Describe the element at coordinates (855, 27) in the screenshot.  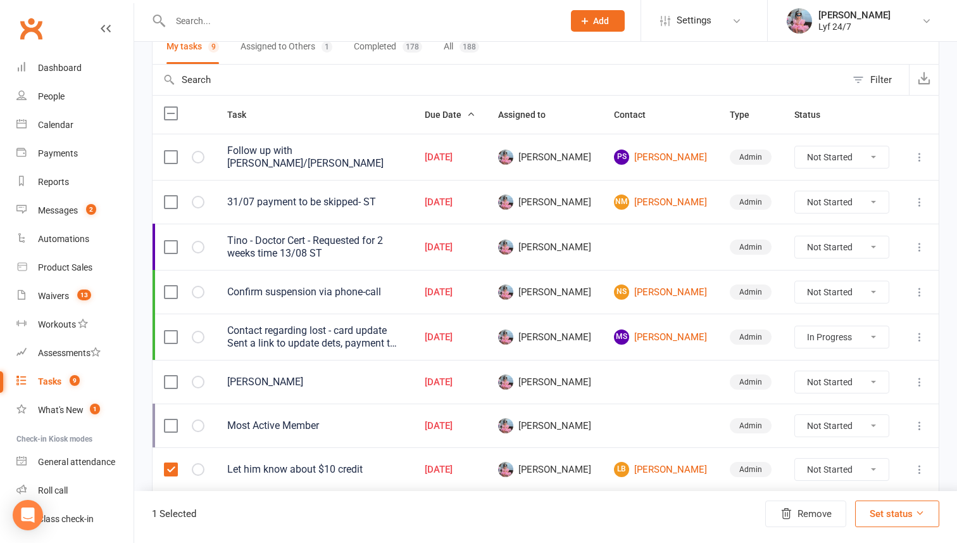
I see `div: Lyf 24/7` at that location.